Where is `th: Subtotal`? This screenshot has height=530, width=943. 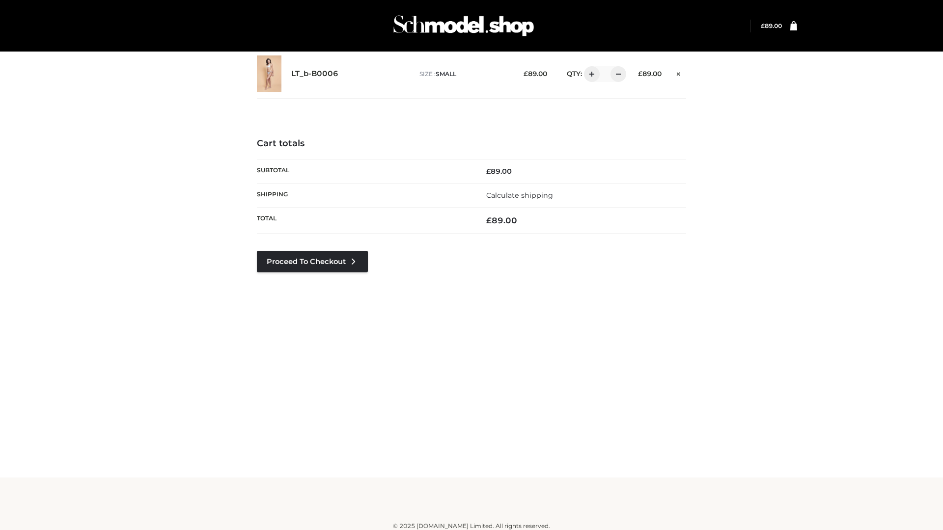 th: Subtotal is located at coordinates (364, 171).